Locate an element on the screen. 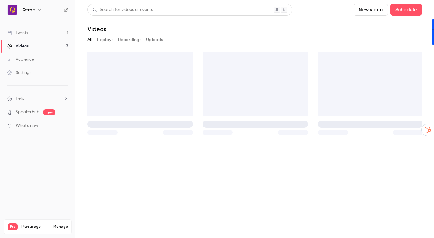  span: new is located at coordinates (49, 112).